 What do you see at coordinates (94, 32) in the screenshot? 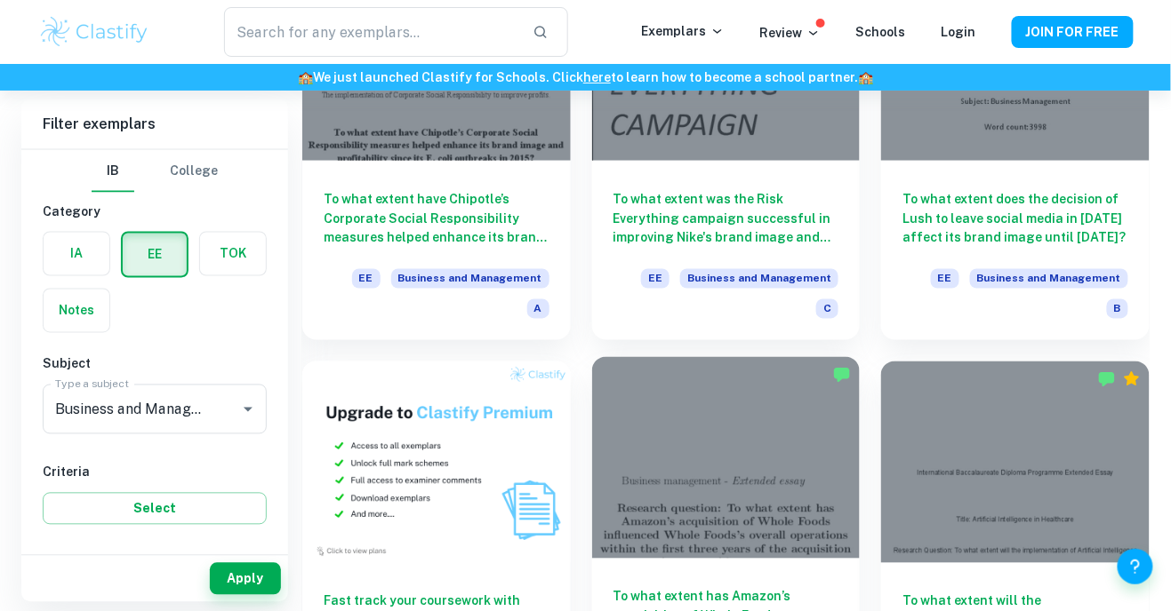
I see `img: Clastify logo` at bounding box center [94, 32].